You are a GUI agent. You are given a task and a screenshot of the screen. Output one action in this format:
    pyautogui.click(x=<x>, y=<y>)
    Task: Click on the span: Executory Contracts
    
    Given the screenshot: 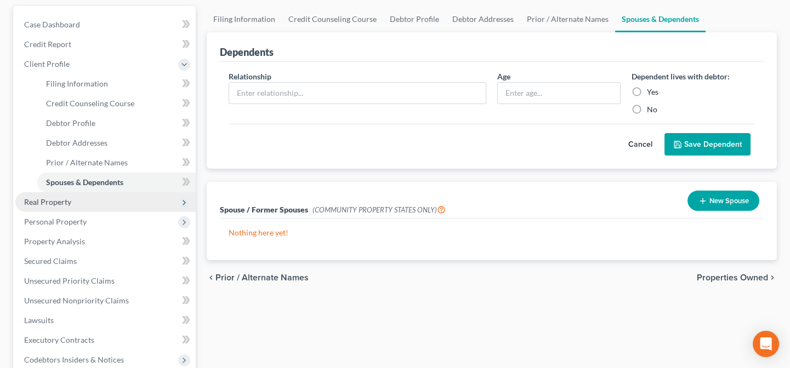 What is the action you would take?
    pyautogui.click(x=59, y=340)
    